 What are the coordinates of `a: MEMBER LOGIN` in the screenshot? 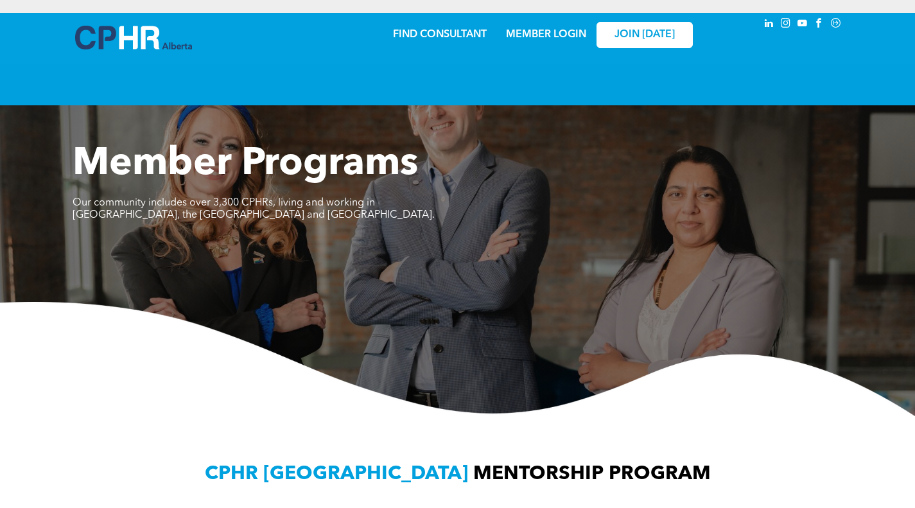 It's located at (546, 35).